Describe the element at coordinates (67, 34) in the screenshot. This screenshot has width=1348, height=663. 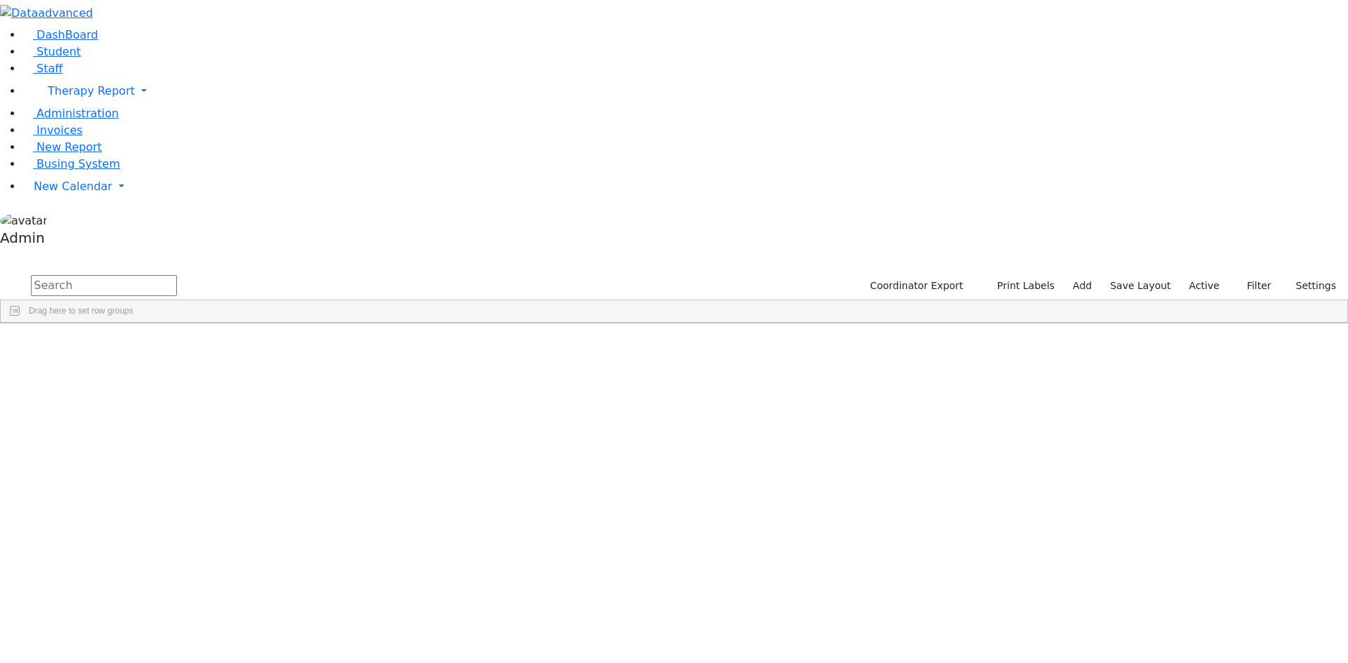
I see `span: DashBoard` at that location.